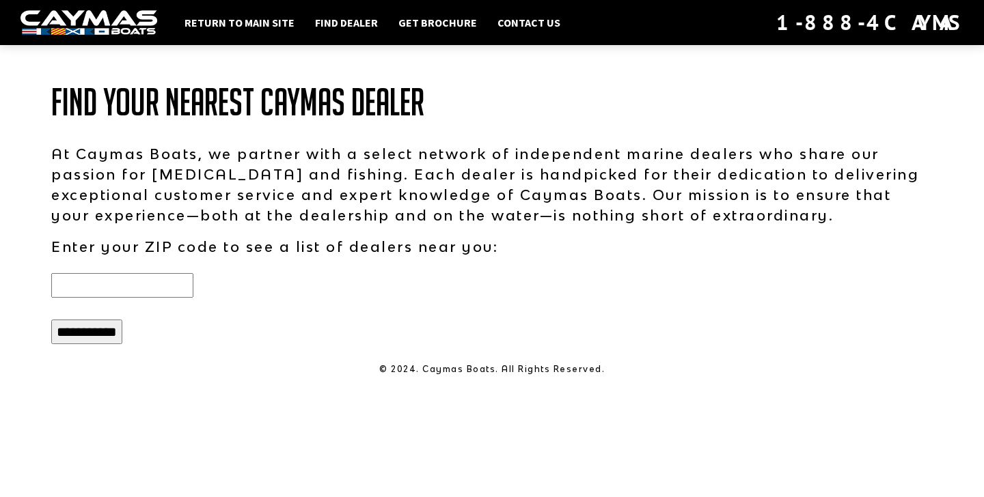 The image size is (984, 497). Describe the element at coordinates (89, 23) in the screenshot. I see `img: white-logo-c9c8dbefe5ff5ceceb0f0178aa75bf4bb51f6bca0971e226c86eb53dfe498488.png` at that location.